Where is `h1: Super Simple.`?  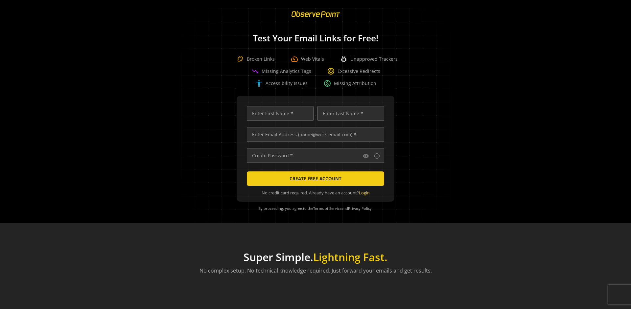 h1: Super Simple. is located at coordinates (316, 257).